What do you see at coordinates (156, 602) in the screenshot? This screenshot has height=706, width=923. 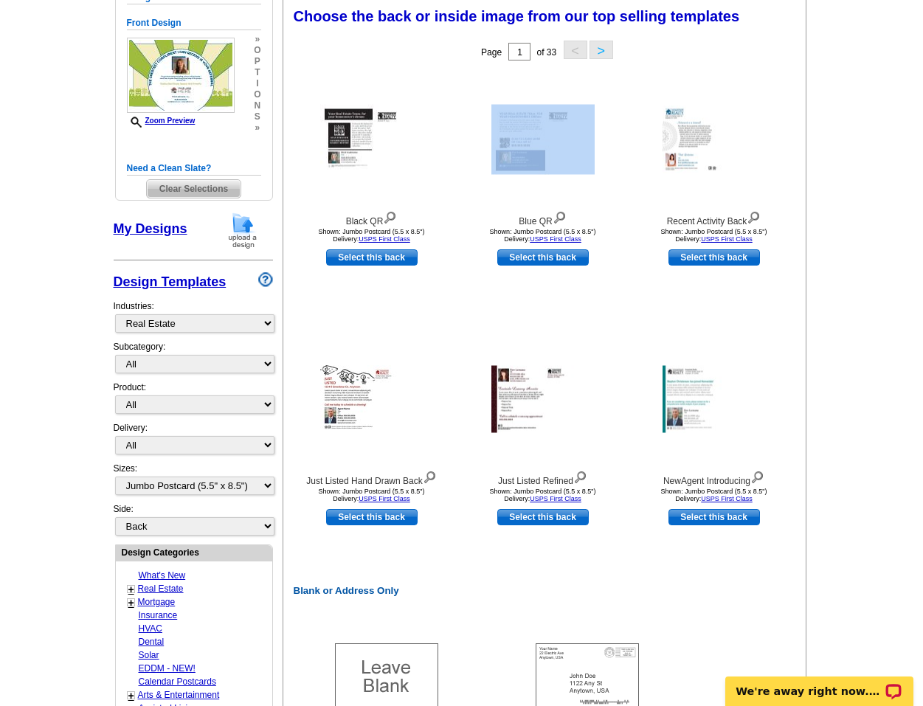 I see `a: Mortgage` at bounding box center [156, 602].